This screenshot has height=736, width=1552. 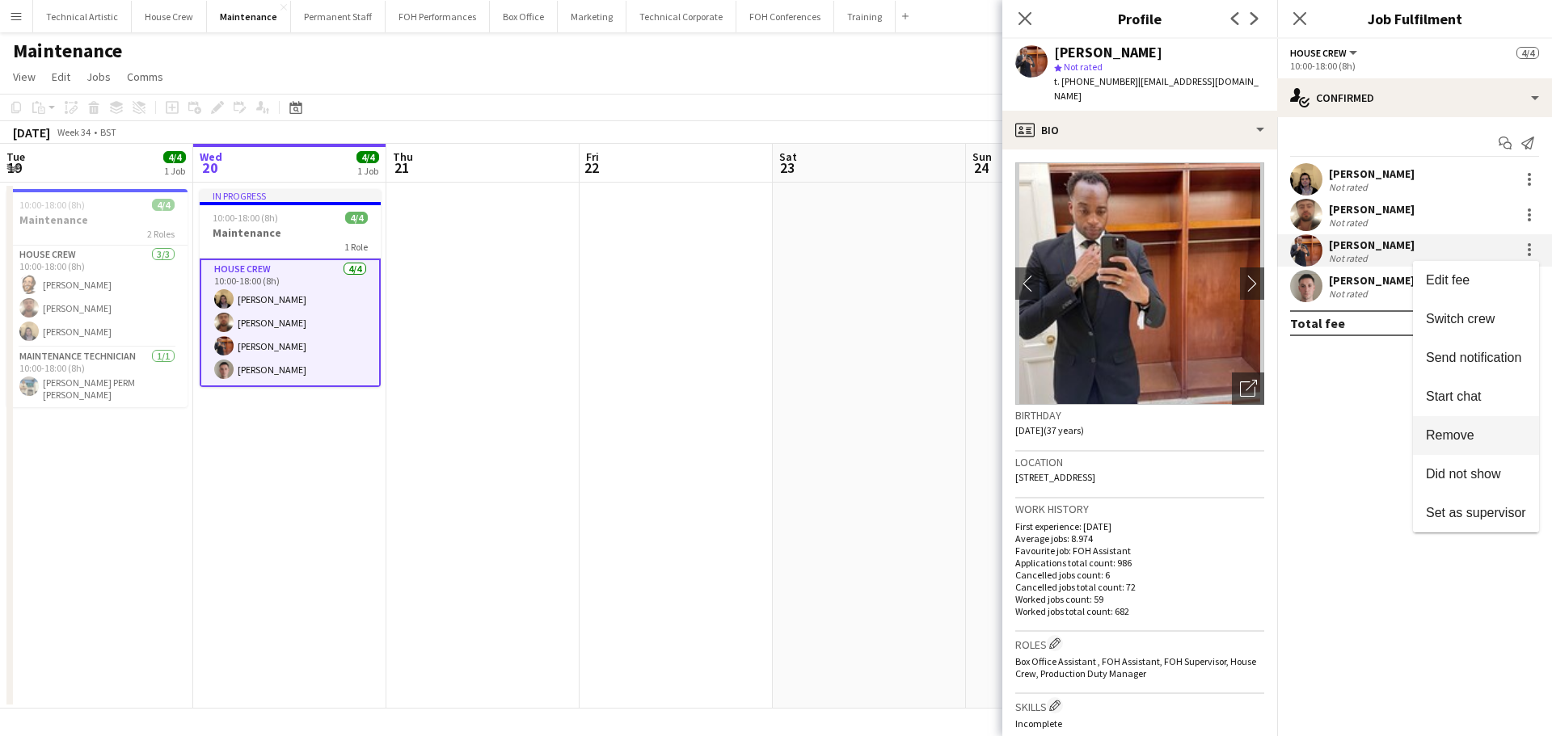 I want to click on button: Set as supervisor, so click(x=1476, y=513).